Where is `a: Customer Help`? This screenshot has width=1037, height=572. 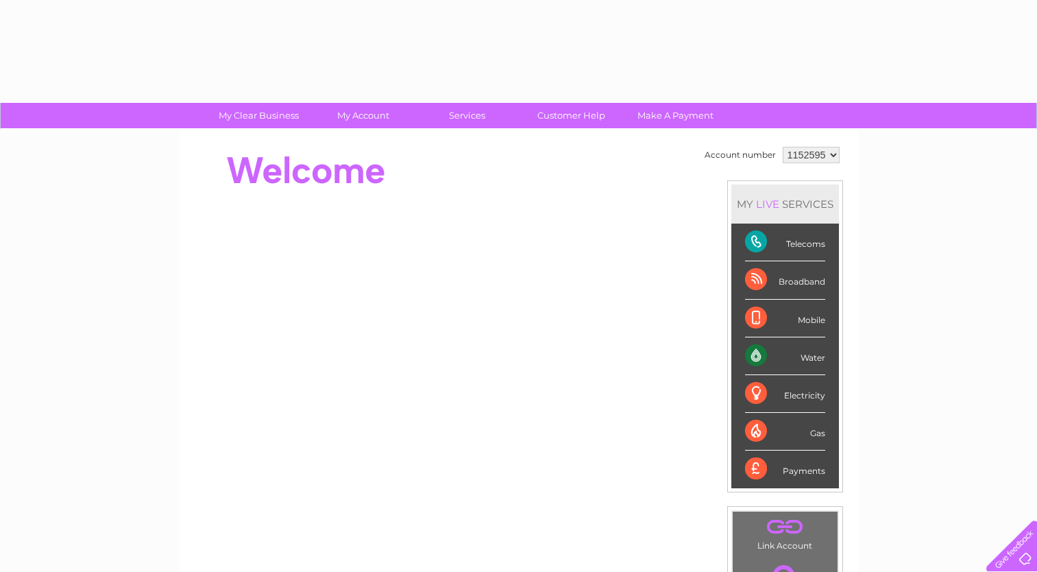
a: Customer Help is located at coordinates (571, 115).